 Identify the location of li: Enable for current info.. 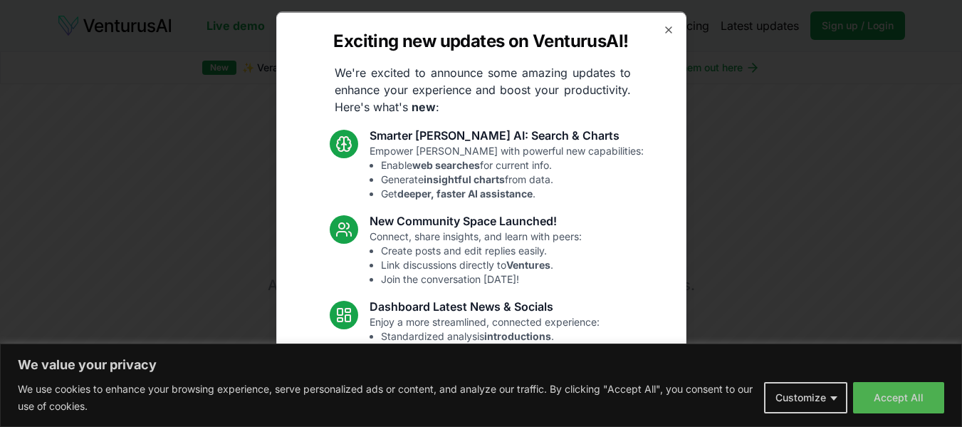
(512, 165).